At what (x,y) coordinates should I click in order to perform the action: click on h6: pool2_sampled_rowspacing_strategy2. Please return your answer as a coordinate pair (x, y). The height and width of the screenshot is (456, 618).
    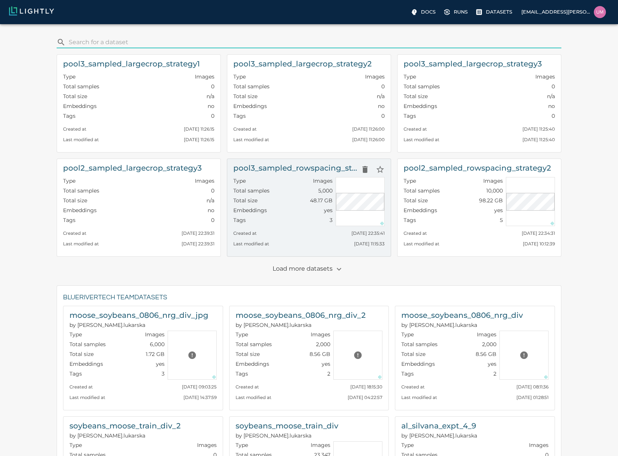
    Looking at the image, I should click on (477, 168).